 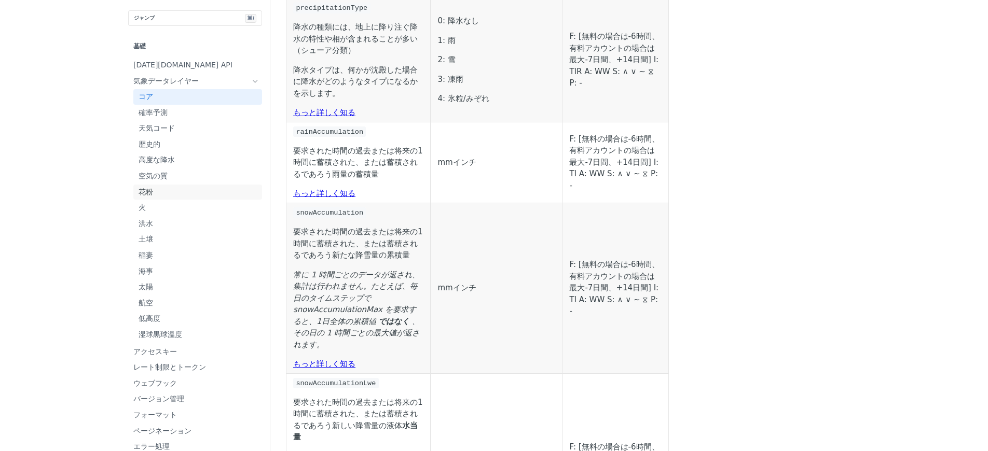 I want to click on font: バージョン管理, so click(x=159, y=399).